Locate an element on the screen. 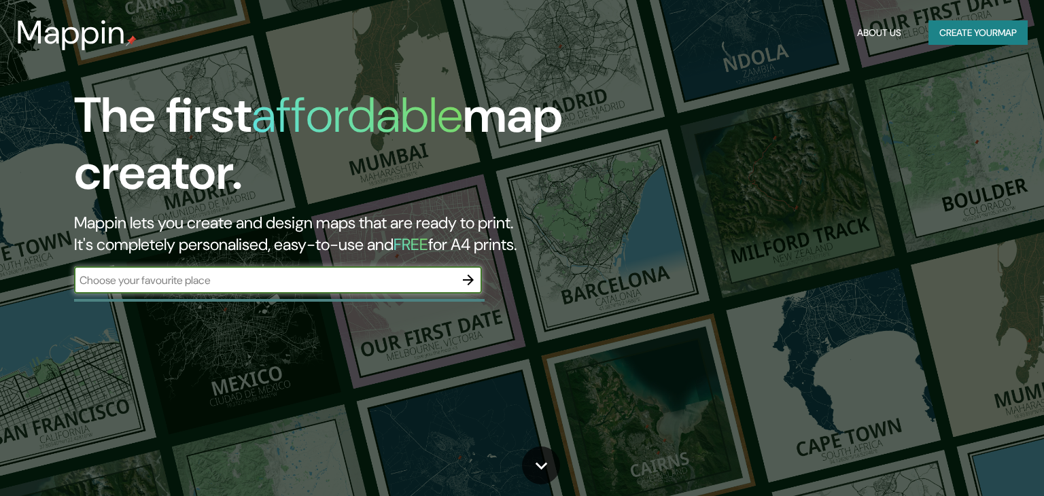  h5: FREE is located at coordinates (411, 244).